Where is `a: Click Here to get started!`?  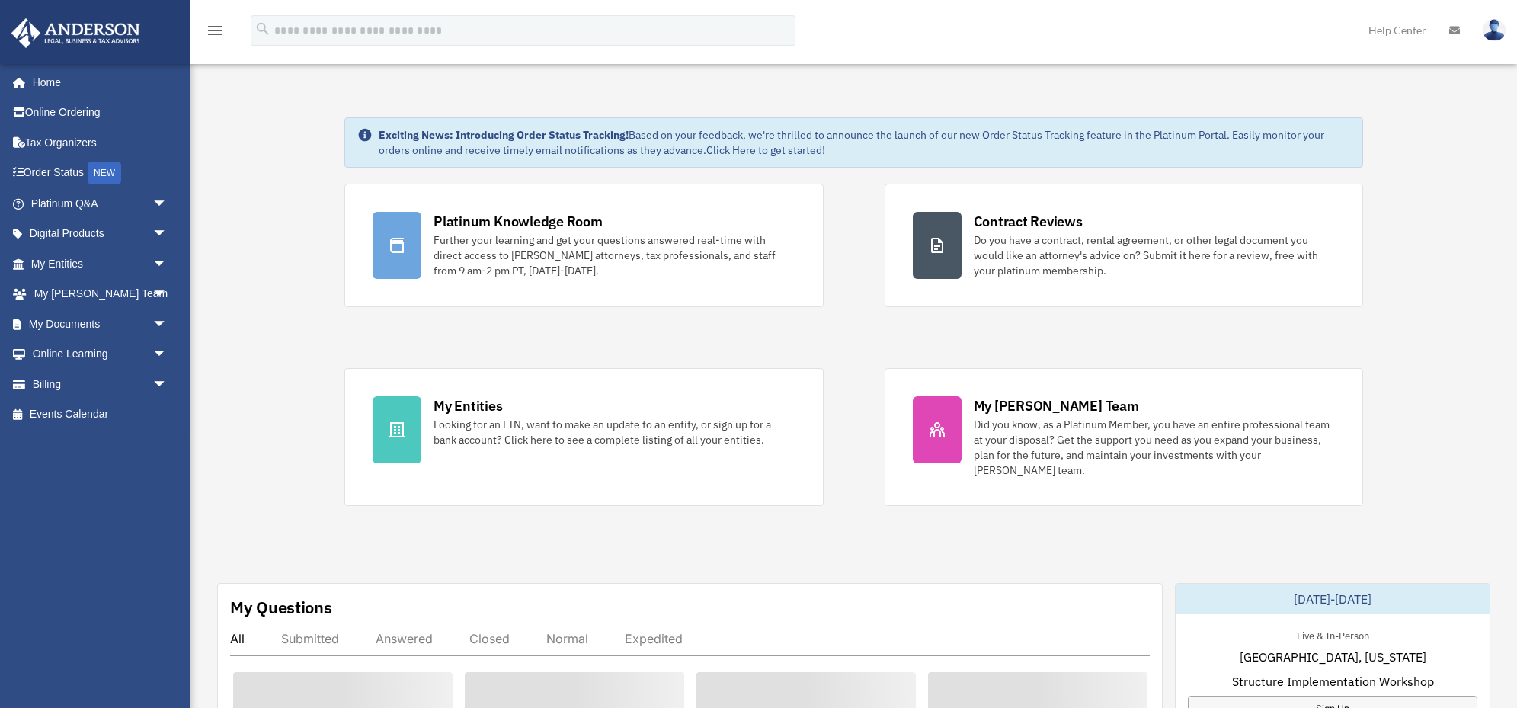
a: Click Here to get started! is located at coordinates (766, 150).